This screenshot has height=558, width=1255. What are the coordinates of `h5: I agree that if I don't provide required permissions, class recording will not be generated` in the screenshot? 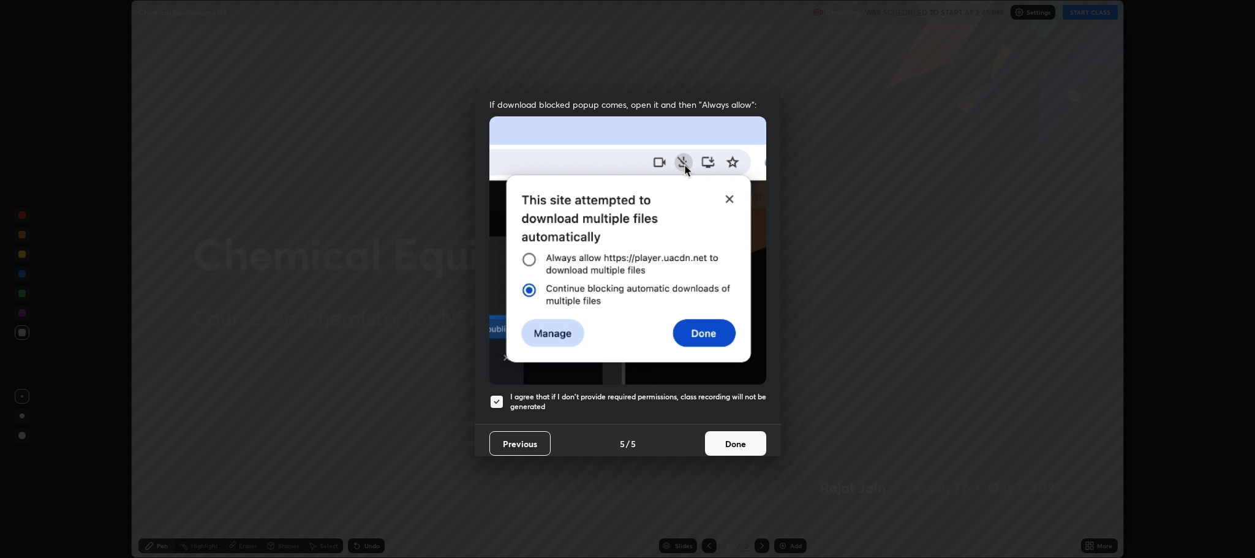 It's located at (638, 401).